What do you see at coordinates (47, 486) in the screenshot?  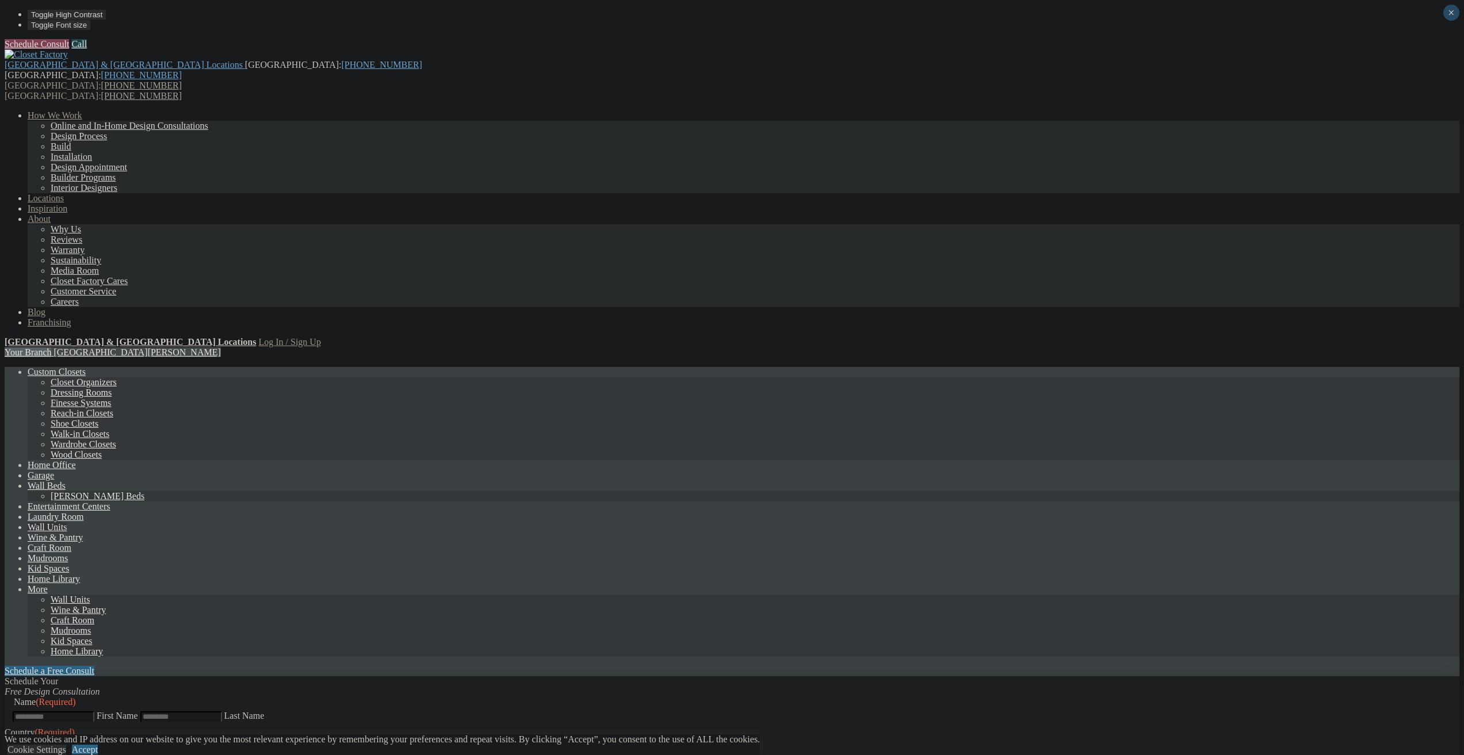 I see `a: Wall Beds` at bounding box center [47, 486].